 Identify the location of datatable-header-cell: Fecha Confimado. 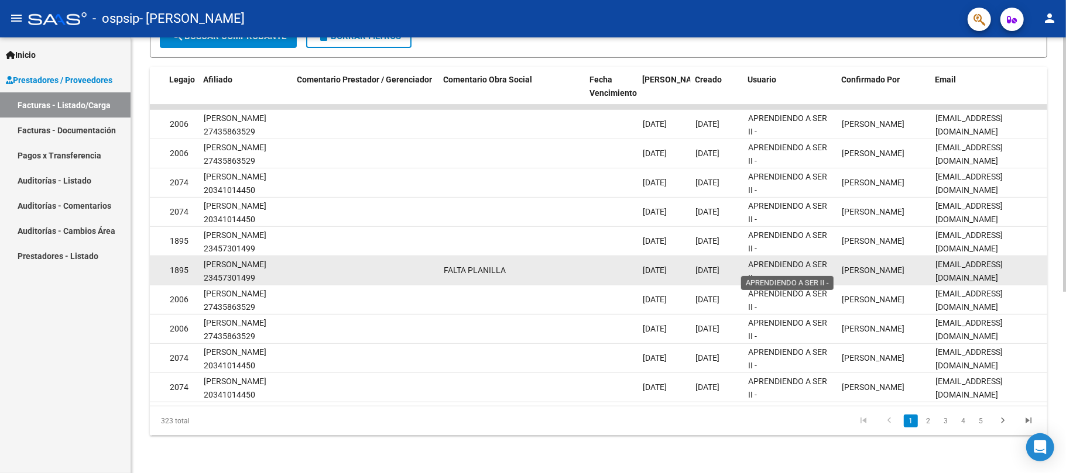
(664, 93).